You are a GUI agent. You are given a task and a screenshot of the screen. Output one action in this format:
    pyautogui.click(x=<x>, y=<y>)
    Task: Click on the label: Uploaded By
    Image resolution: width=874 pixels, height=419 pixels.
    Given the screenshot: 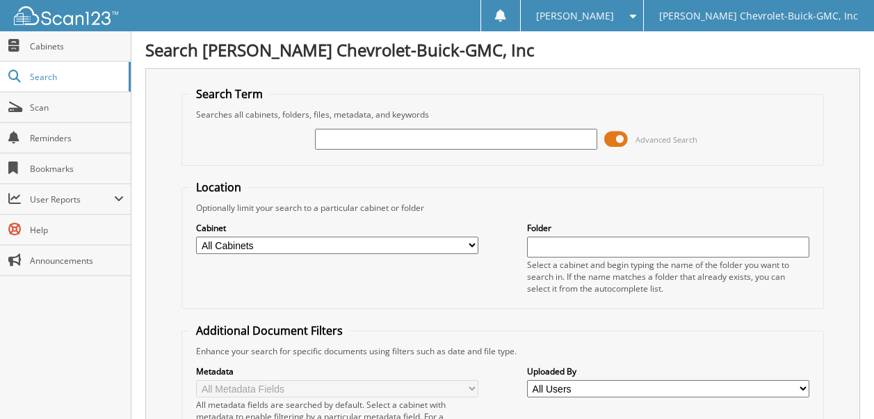 What is the action you would take?
    pyautogui.click(x=668, y=371)
    